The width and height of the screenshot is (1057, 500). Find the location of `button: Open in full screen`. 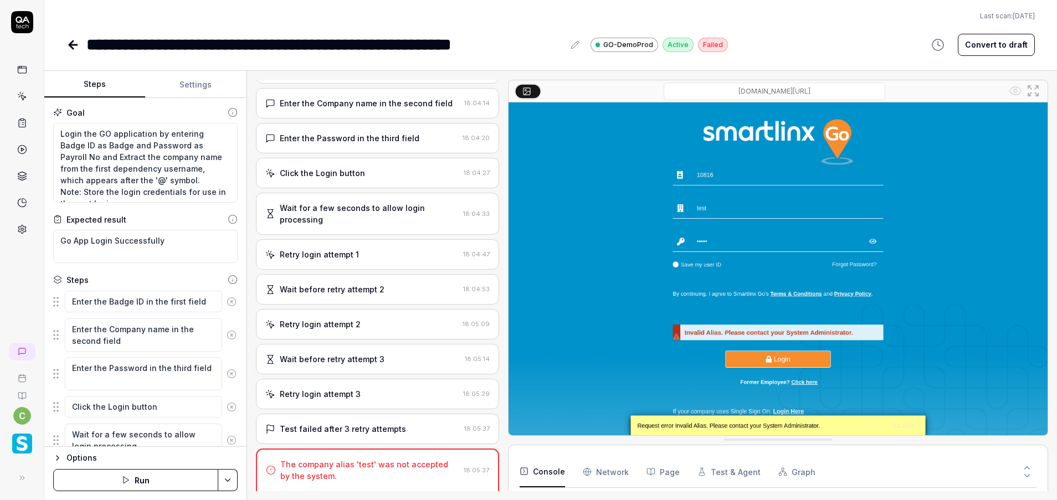

button: Open in full screen is located at coordinates (1033, 91).